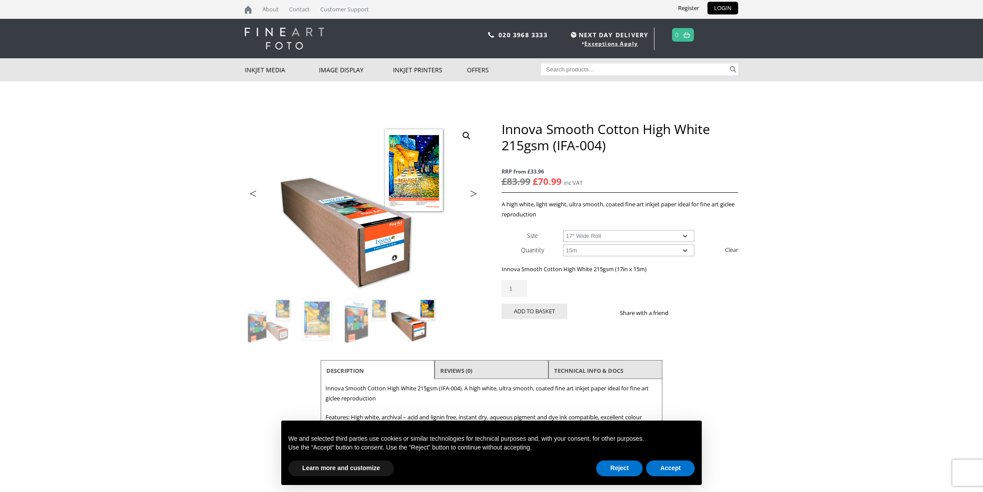 The height and width of the screenshot is (492, 983). Describe the element at coordinates (635, 69) in the screenshot. I see `input: Search products…` at that location.